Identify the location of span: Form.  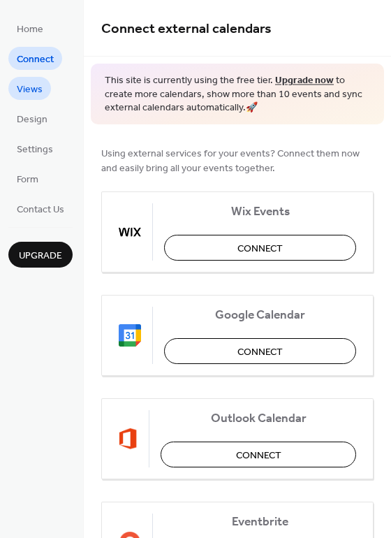
(27, 180).